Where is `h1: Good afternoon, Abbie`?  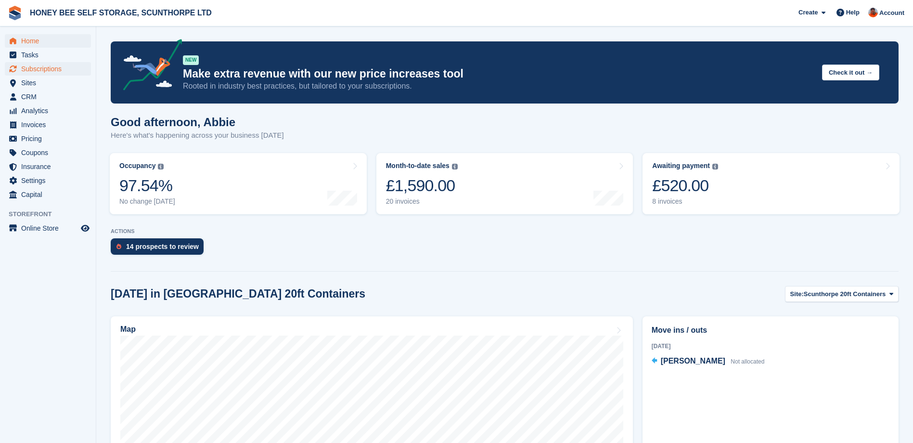
h1: Good afternoon, Abbie is located at coordinates (197, 122).